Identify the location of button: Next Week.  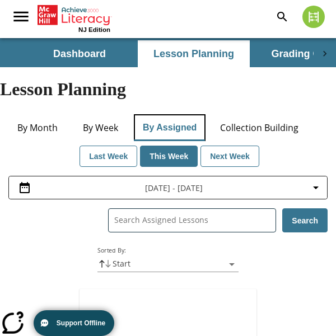
(230, 156).